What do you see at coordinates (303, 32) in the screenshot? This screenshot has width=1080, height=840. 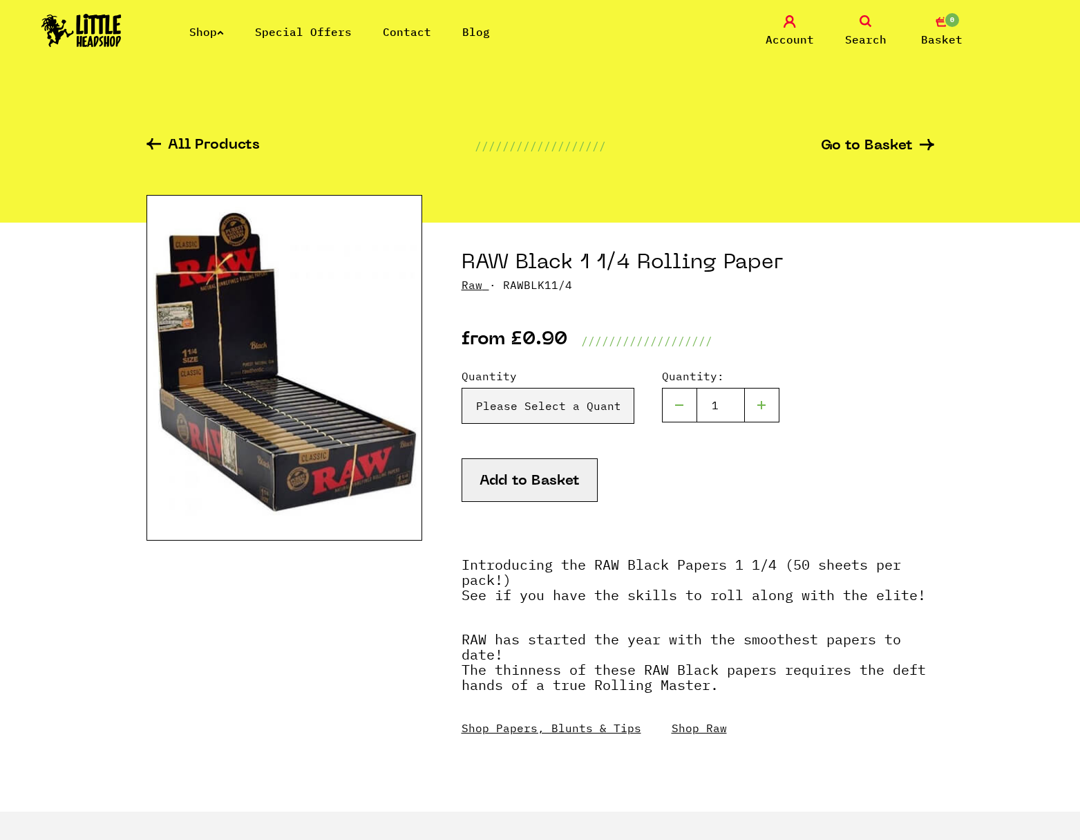 I see `a: Special Offers` at bounding box center [303, 32].